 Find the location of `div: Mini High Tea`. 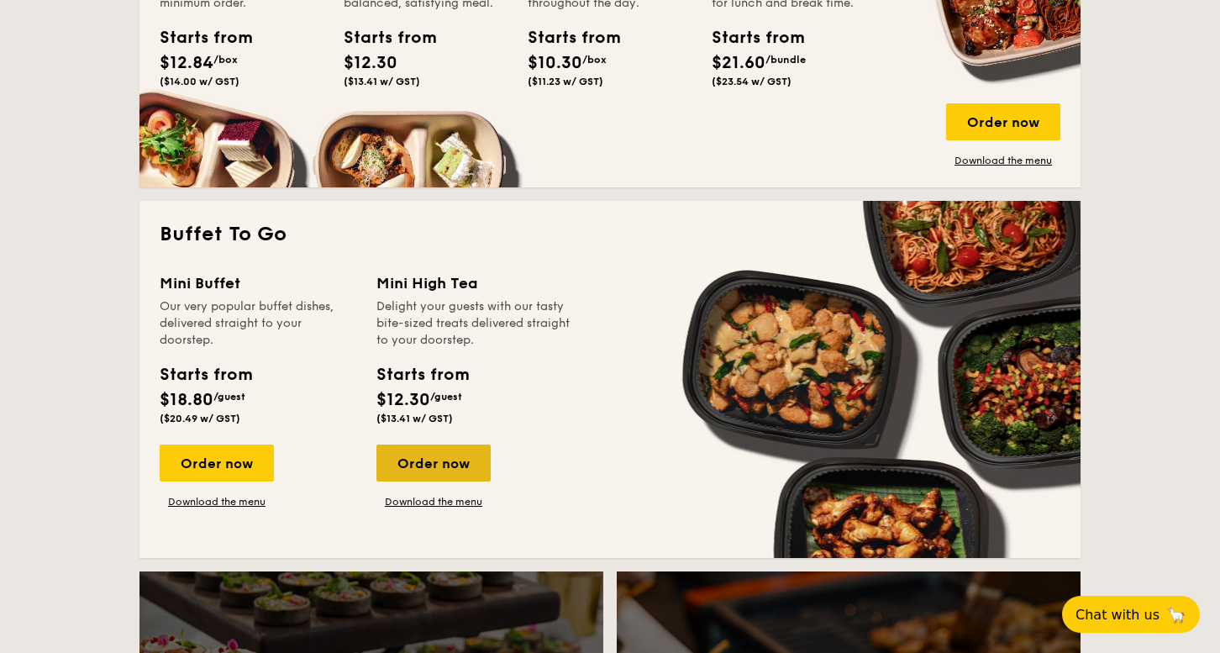

div: Mini High Tea is located at coordinates (475, 283).